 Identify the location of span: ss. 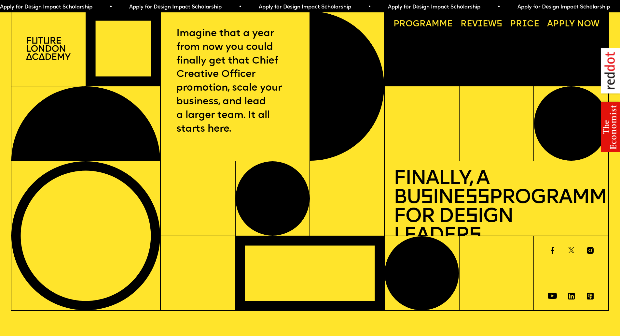
(477, 198).